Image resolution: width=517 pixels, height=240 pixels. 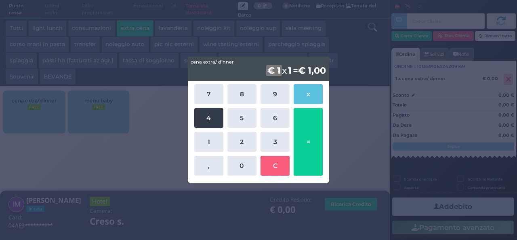 What do you see at coordinates (242, 118) in the screenshot?
I see `button: 5` at bounding box center [242, 118].